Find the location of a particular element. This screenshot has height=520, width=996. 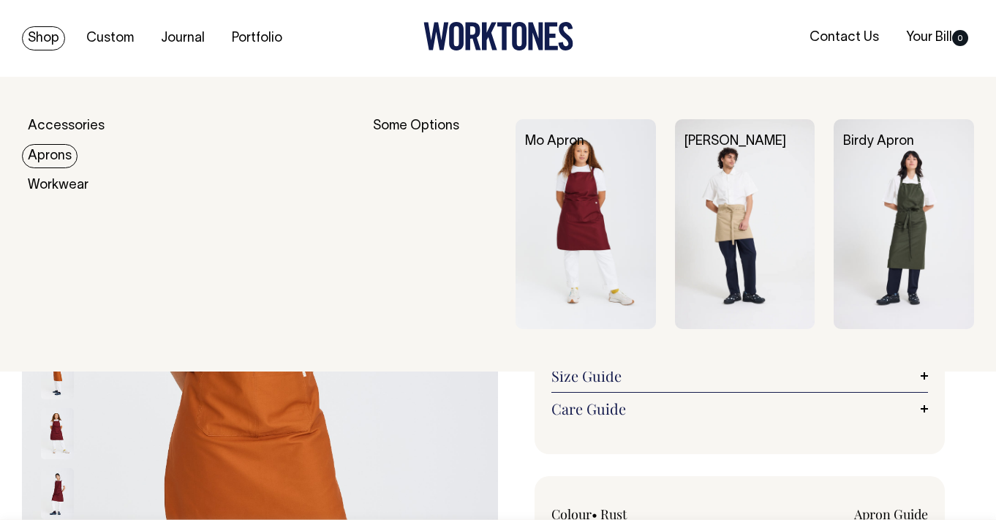

a: Shop is located at coordinates (43, 38).